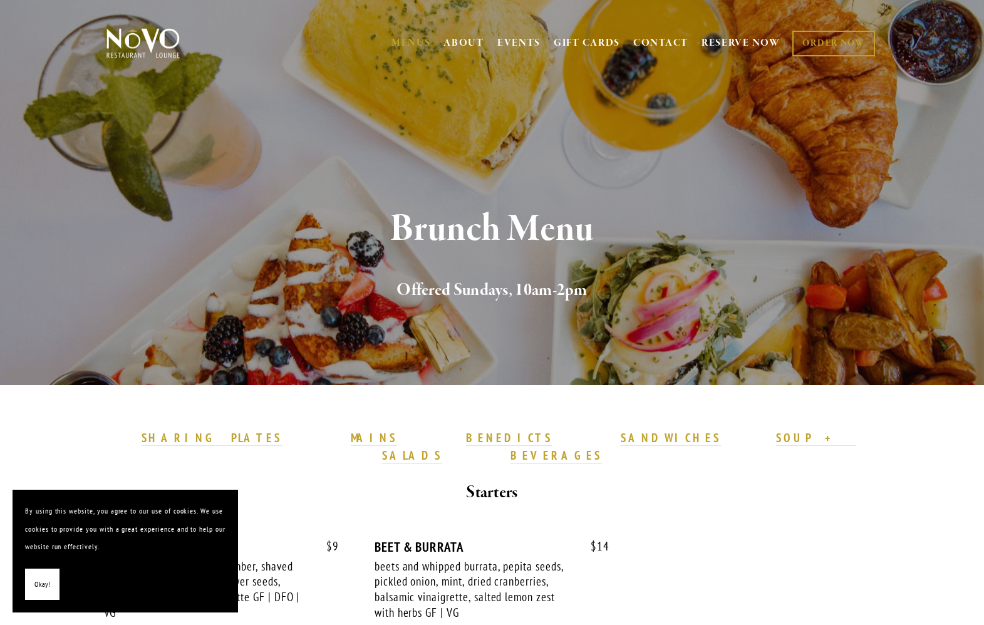  Describe the element at coordinates (326, 546) in the screenshot. I see `span: 9` at that location.